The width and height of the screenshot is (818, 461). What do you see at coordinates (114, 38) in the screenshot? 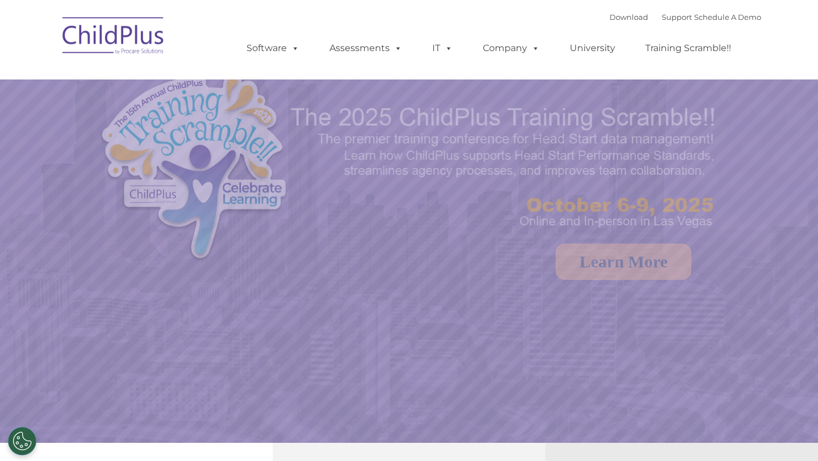
I see `img: ChildPlus by Procare Solutions` at bounding box center [114, 38].